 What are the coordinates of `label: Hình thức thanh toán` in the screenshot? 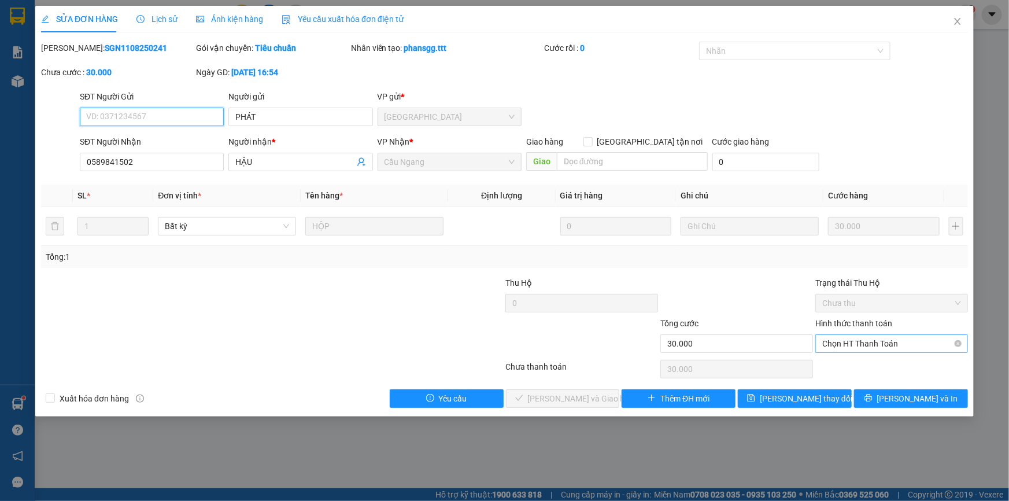 It's located at (854, 323).